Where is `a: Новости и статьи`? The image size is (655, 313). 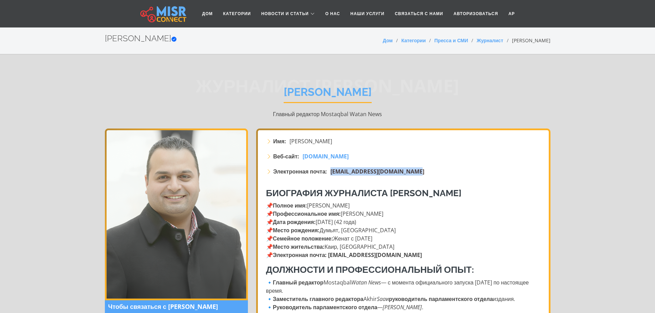
a: Новости и статьи is located at coordinates (288, 14).